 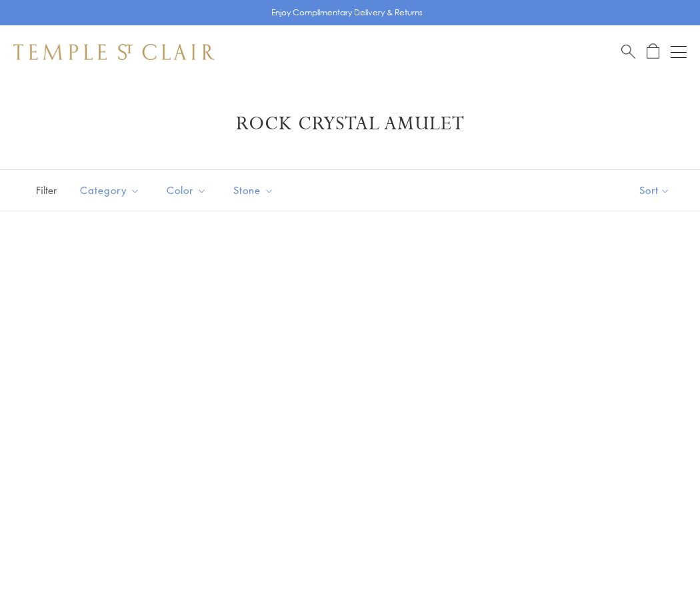 What do you see at coordinates (253, 190) in the screenshot?
I see `button: Stone` at bounding box center [253, 190].